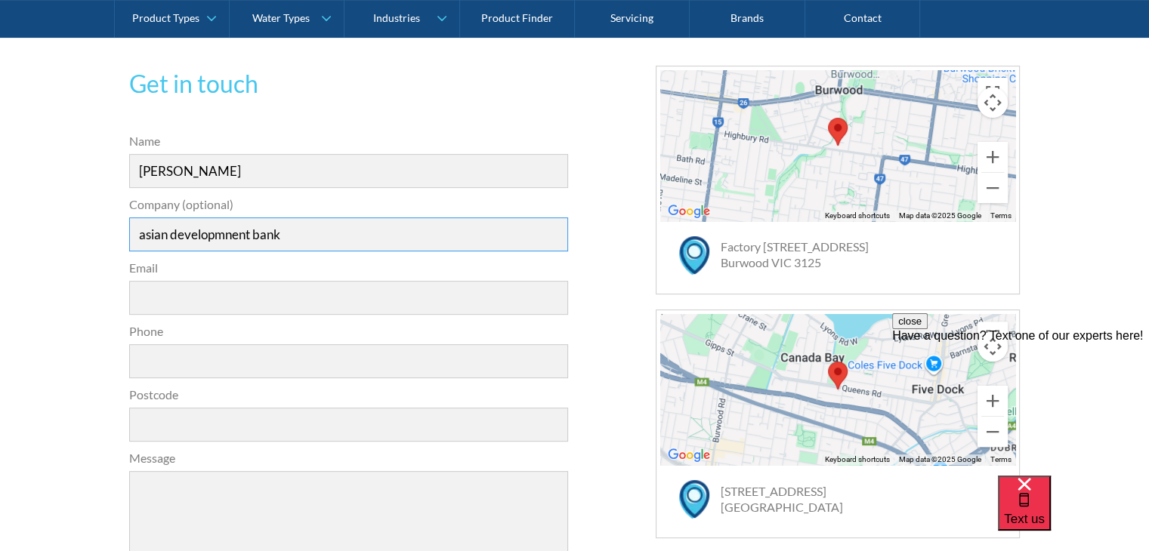 This screenshot has width=1149, height=551. What do you see at coordinates (993, 93) in the screenshot?
I see `button: Toggle fullscreen view` at bounding box center [993, 93].